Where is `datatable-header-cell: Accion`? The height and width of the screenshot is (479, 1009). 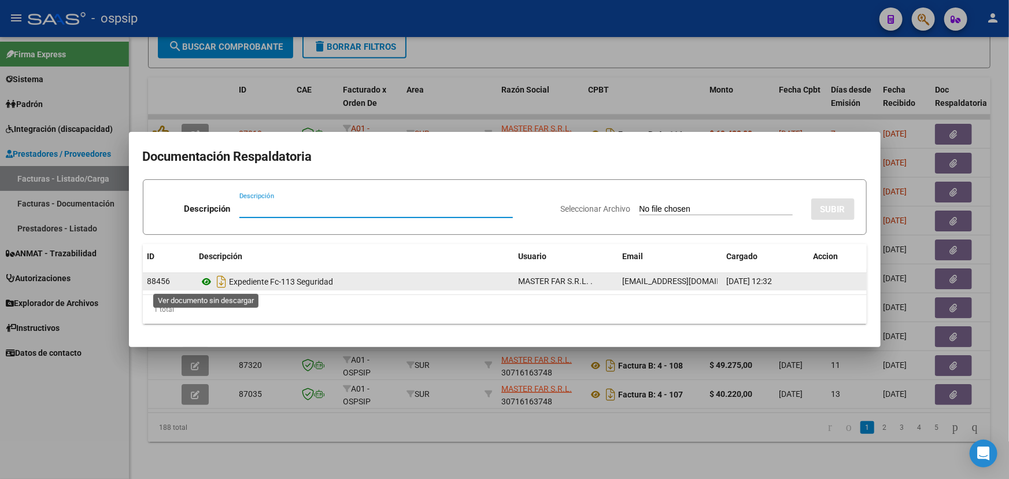
datatable-header-cell: Accion is located at coordinates (838, 256).